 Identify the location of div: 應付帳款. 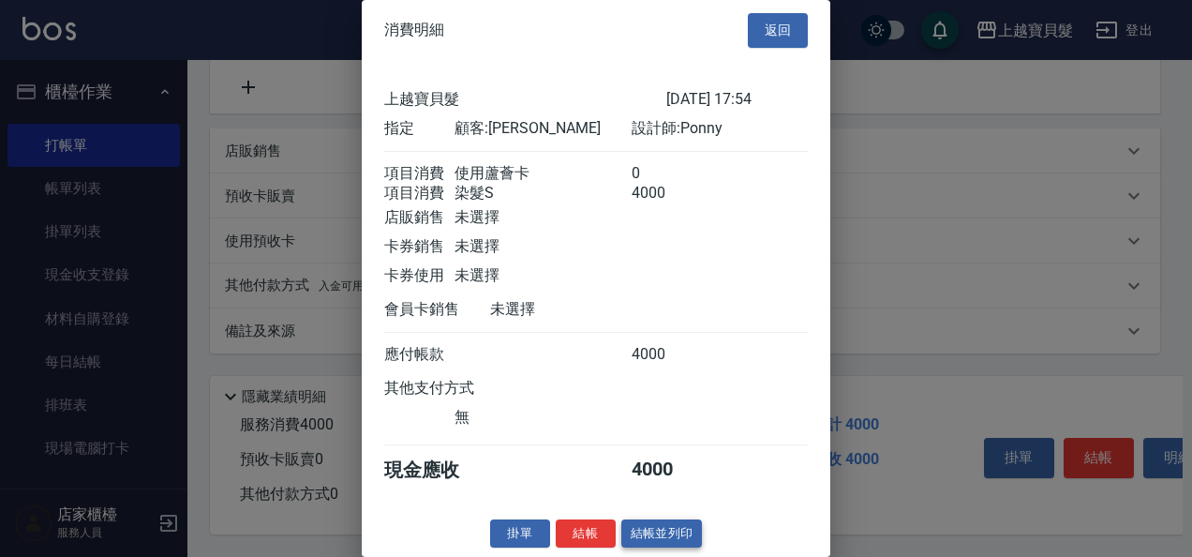
(419, 354).